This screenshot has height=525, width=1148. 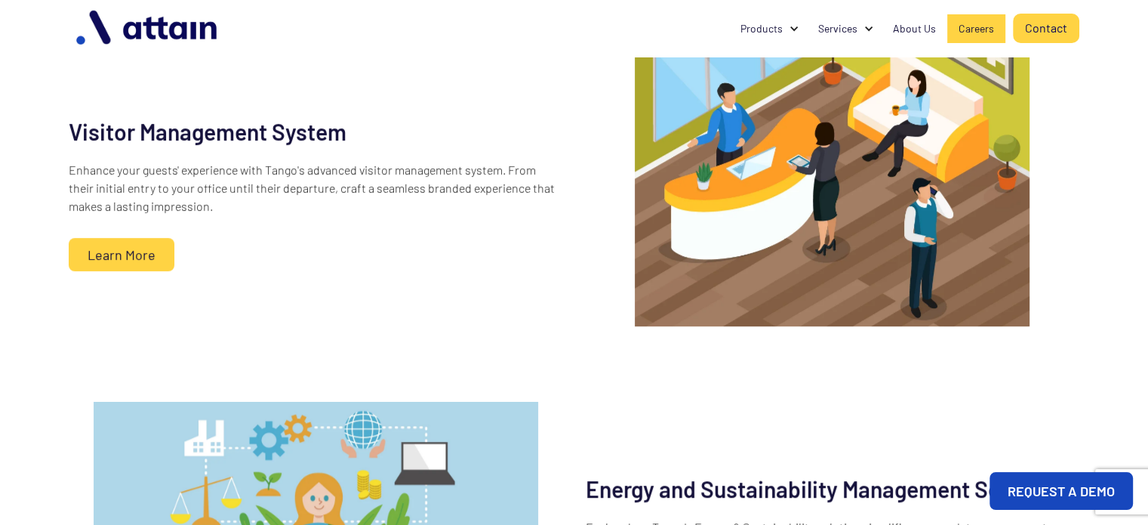 I want to click on a: Careers, so click(x=976, y=29).